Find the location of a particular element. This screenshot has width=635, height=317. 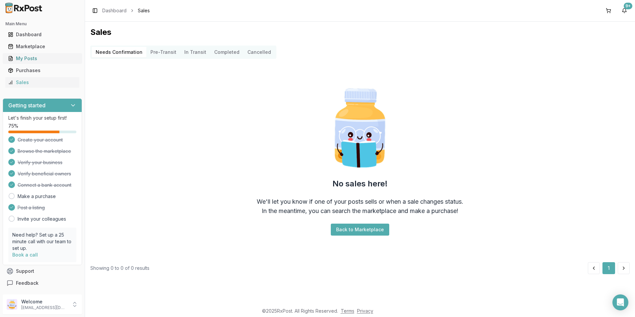

div: Dashboard is located at coordinates (42, 35).